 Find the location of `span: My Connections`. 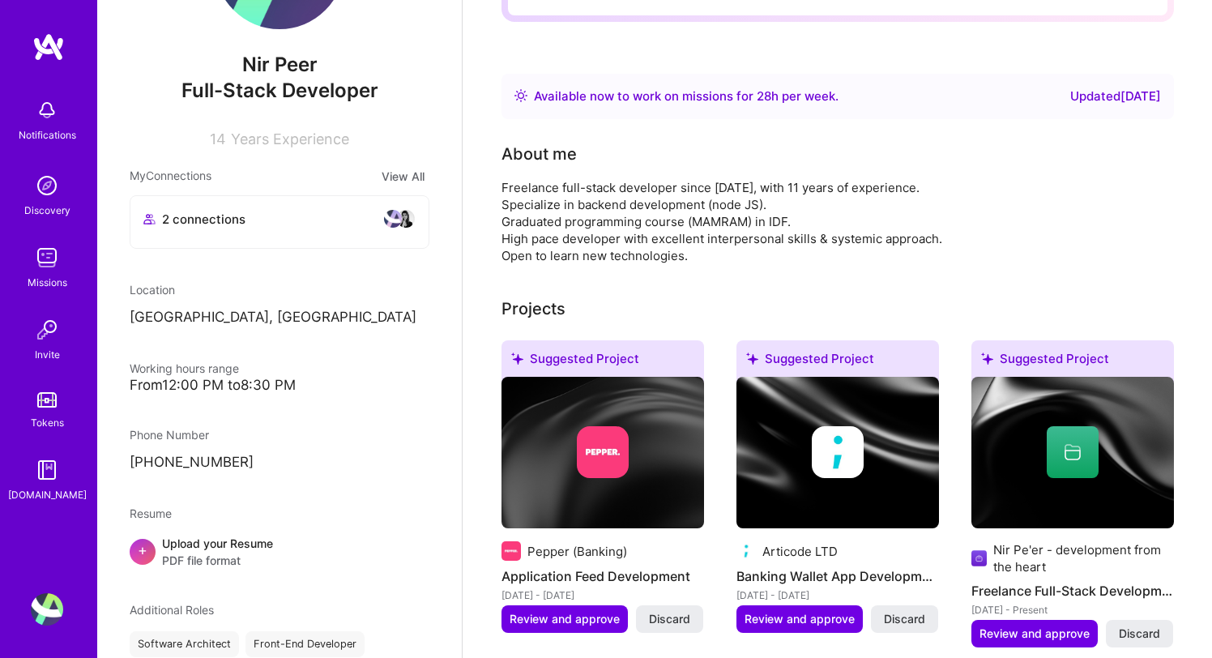

span: My Connections is located at coordinates (170, 176).